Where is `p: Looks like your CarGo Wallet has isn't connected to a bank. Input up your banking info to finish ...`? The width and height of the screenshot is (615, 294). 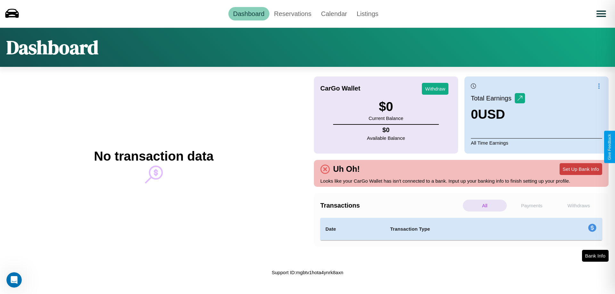 p: Looks like your CarGo Wallet has isn't connected to a bank. Input up your banking info to finish ... is located at coordinates (461, 181).